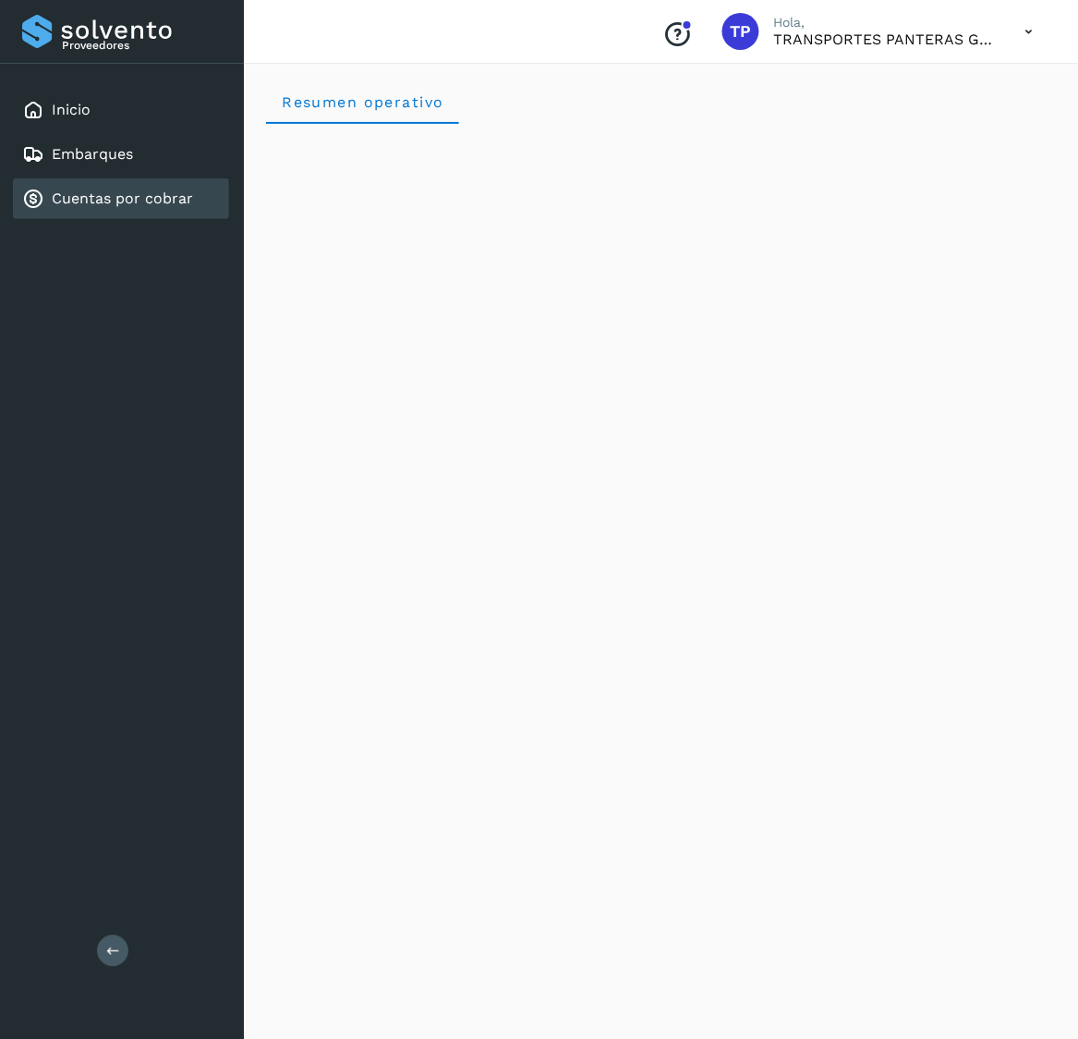  What do you see at coordinates (92, 153) in the screenshot?
I see `a: Embarques` at bounding box center [92, 153].